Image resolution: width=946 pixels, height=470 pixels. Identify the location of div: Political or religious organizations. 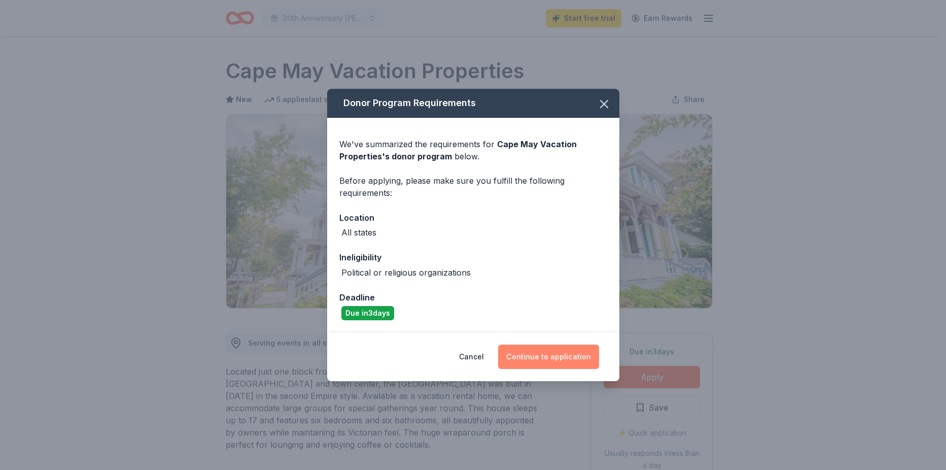
(406, 273).